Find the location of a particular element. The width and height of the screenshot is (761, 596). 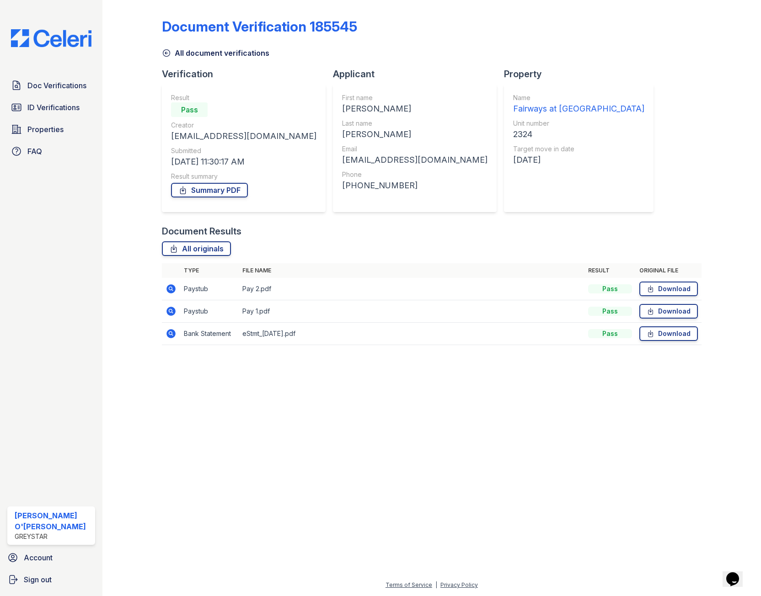

div: Property is located at coordinates (582, 74).